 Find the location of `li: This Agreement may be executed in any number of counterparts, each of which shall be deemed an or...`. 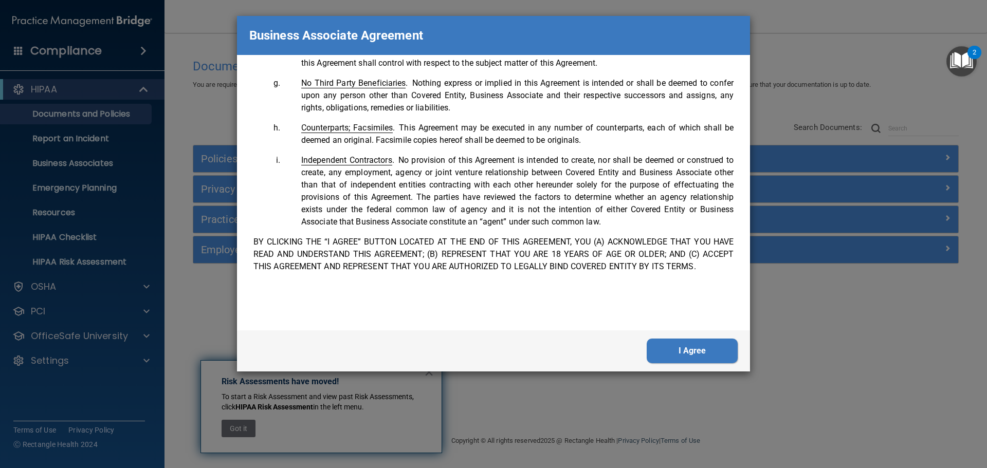

li: This Agreement may be executed in any number of counterparts, each of which shall be deemed an or... is located at coordinates (508, 134).